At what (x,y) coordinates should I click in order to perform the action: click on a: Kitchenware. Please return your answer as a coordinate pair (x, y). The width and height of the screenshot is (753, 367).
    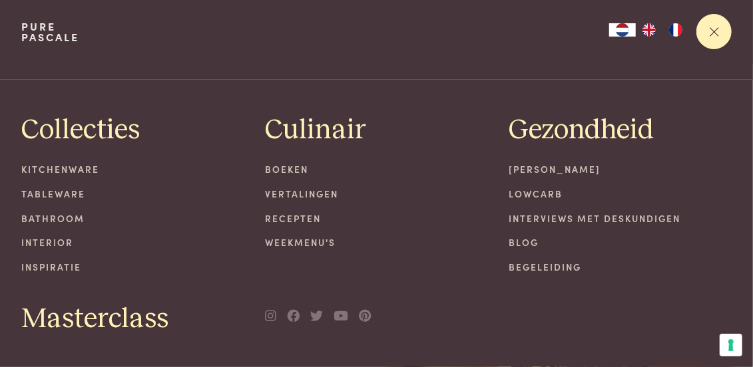
    Looking at the image, I should click on (132, 169).